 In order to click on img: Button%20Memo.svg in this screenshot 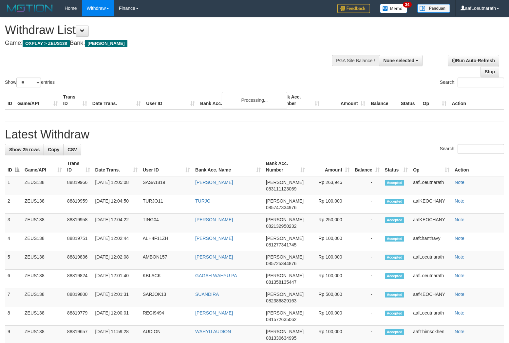, I will do `click(394, 9)`.